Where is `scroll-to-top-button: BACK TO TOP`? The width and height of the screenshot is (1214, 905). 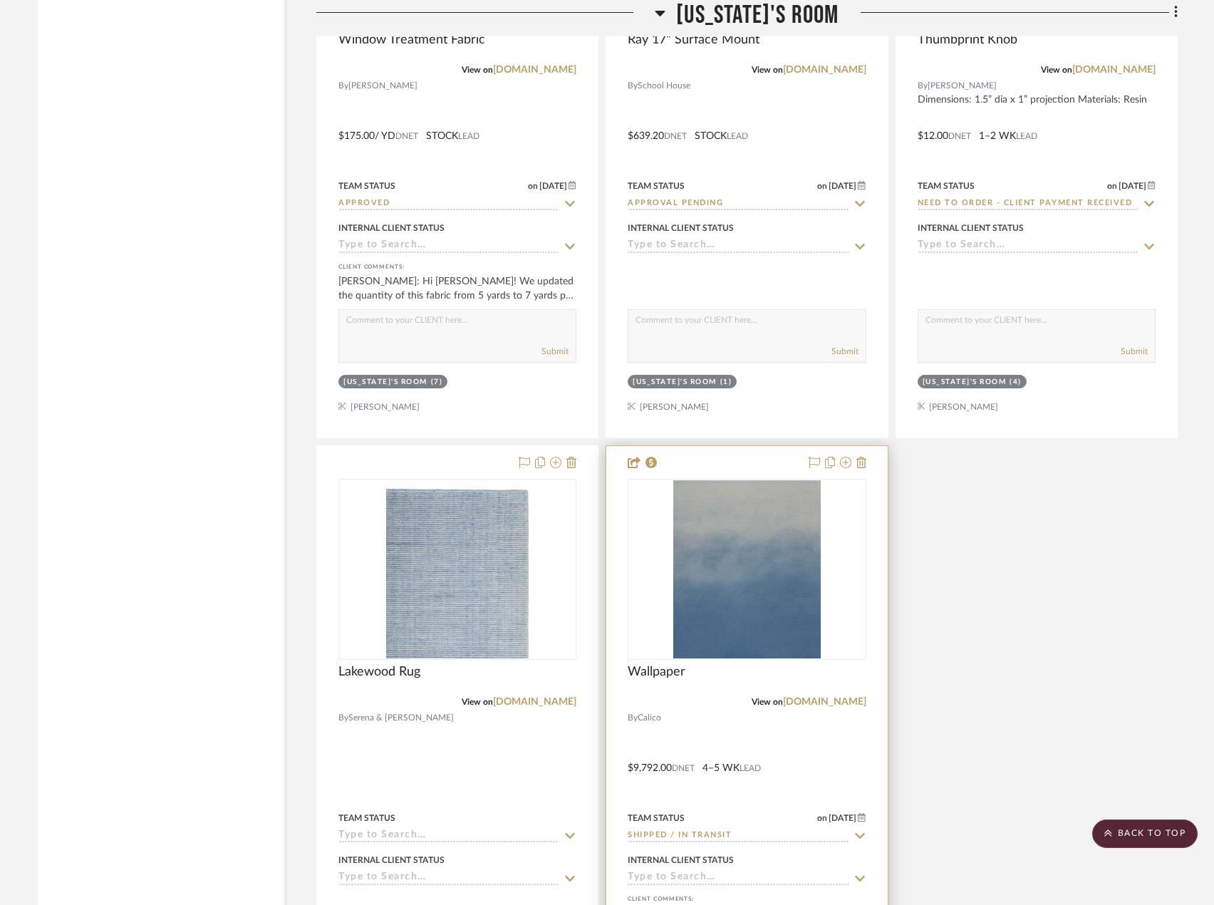 scroll-to-top-button: BACK TO TOP is located at coordinates (1145, 834).